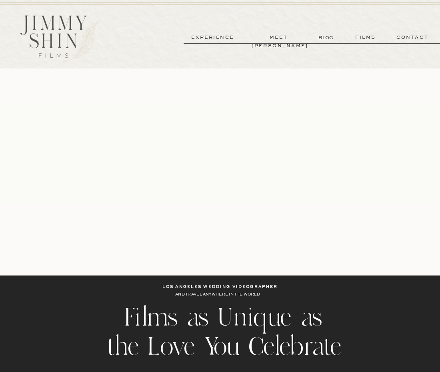  Describe the element at coordinates (413, 37) in the screenshot. I see `p: contact` at that location.